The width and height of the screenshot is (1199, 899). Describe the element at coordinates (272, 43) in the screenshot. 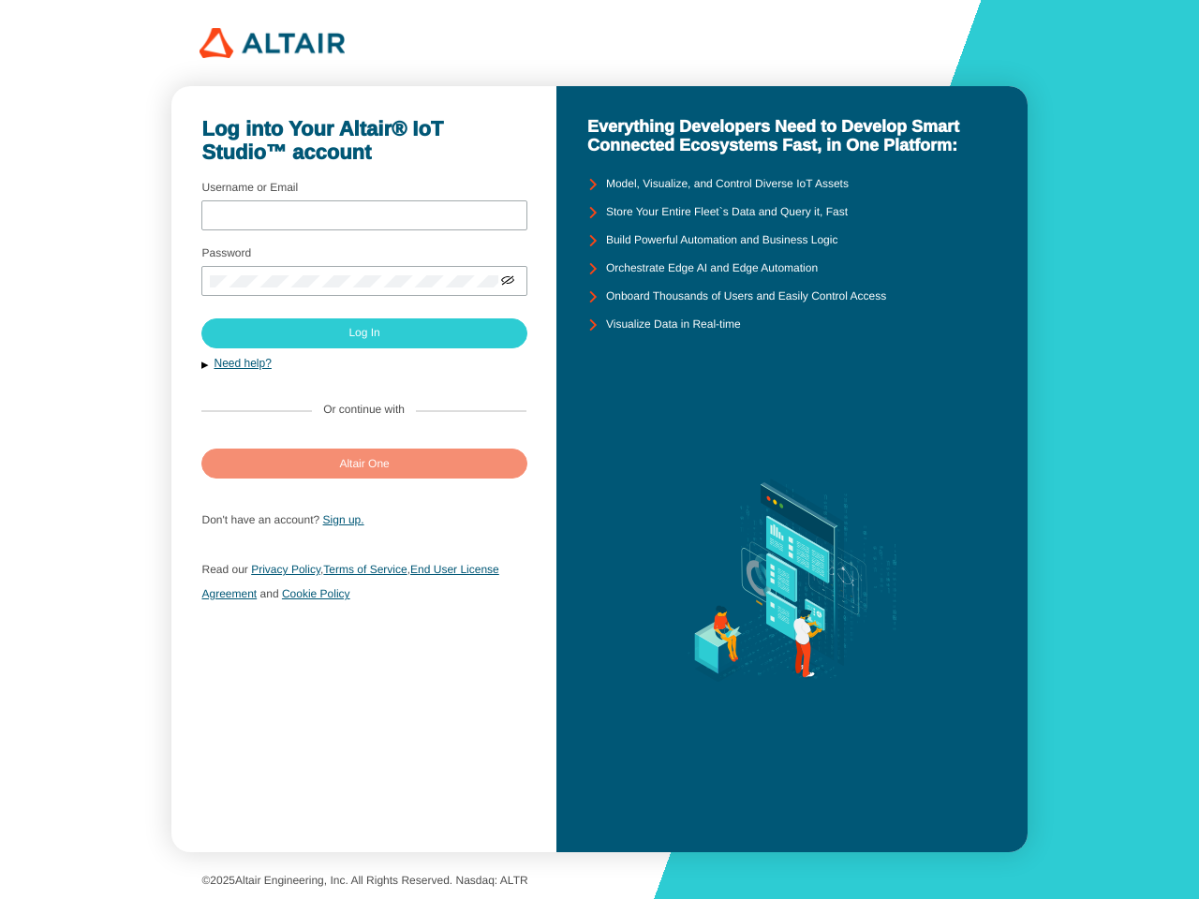

I see `img: 320px-Altair_logo.png` at that location.